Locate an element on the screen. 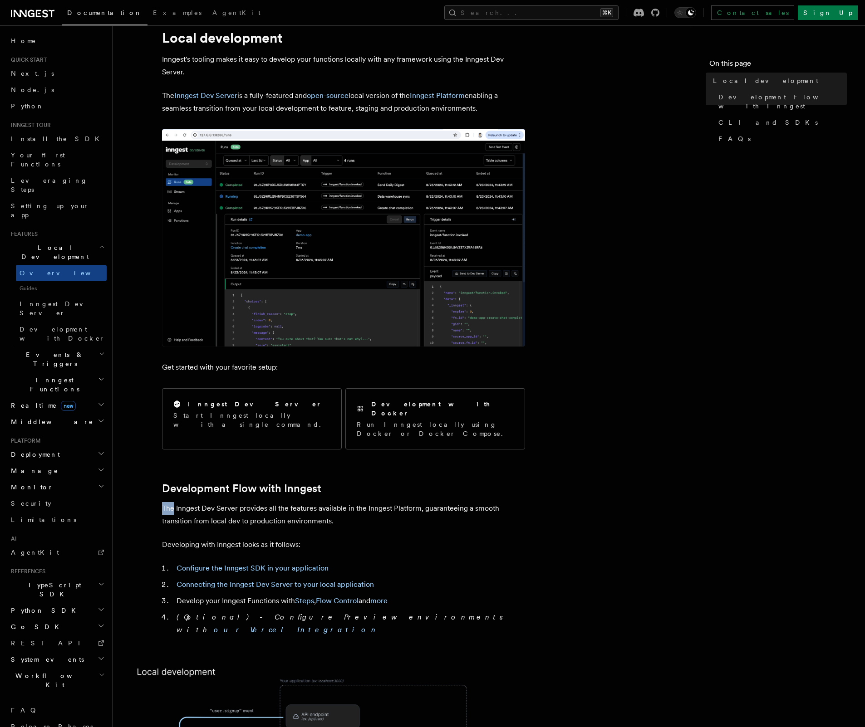 The image size is (865, 727). button: Inngest Functions is located at coordinates (57, 385).